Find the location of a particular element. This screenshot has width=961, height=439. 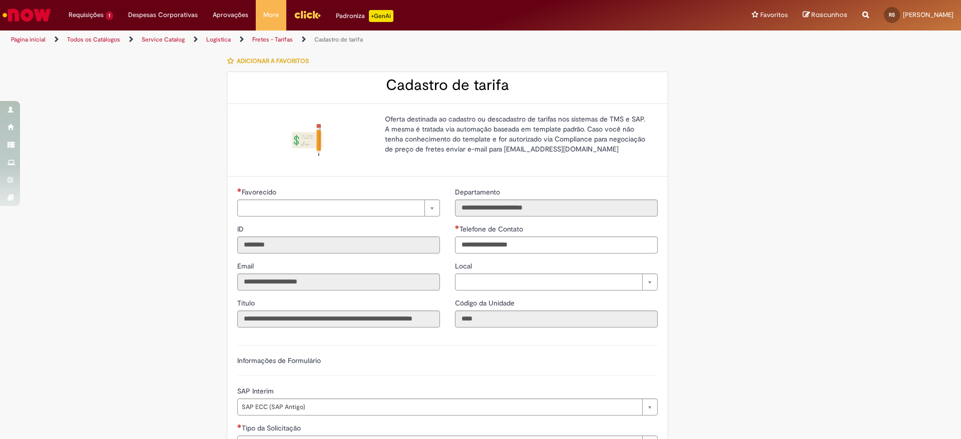

label: Somente leitura - Email is located at coordinates (246, 266).